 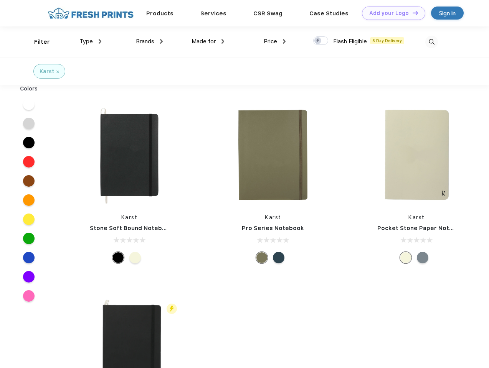 I want to click on div: Colors, so click(x=29, y=89).